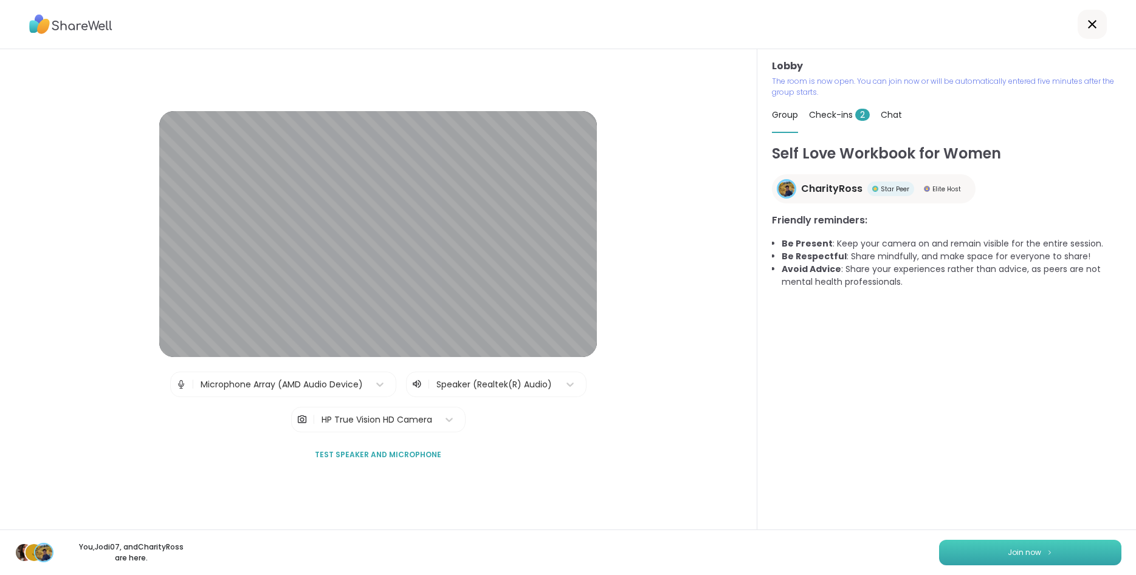 The image size is (1136, 575). I want to click on a: CharityRossCharityRossStar PeerStar PeerElite HostElite Host, so click(873, 189).